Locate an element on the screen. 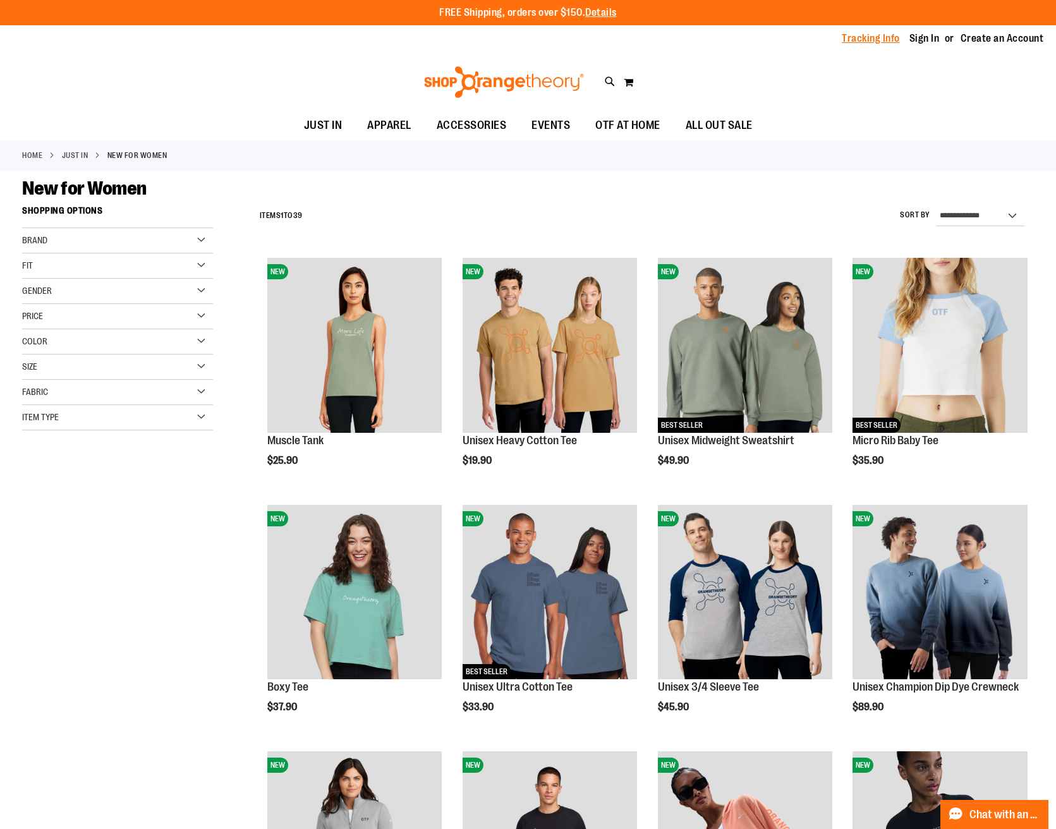 This screenshot has width=1056, height=829. span: $35.90 is located at coordinates (869, 461).